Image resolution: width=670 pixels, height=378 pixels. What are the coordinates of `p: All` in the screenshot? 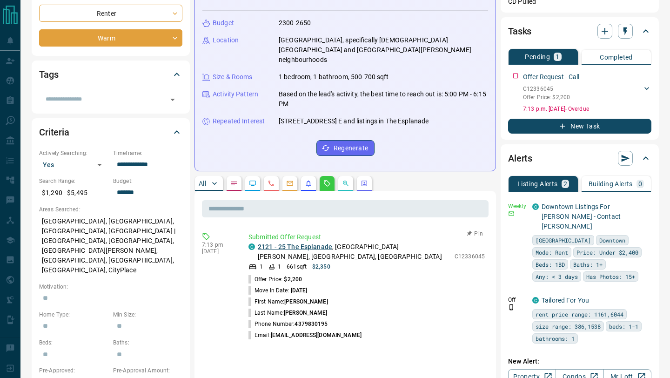 It's located at (202, 183).